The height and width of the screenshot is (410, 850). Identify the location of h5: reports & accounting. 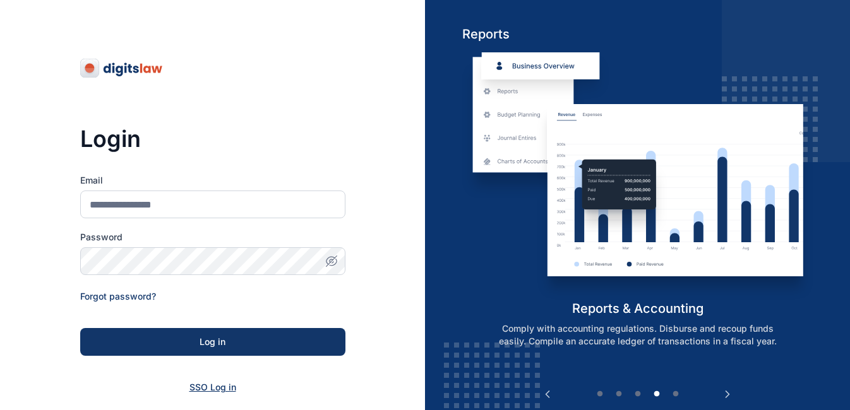
(637, 309).